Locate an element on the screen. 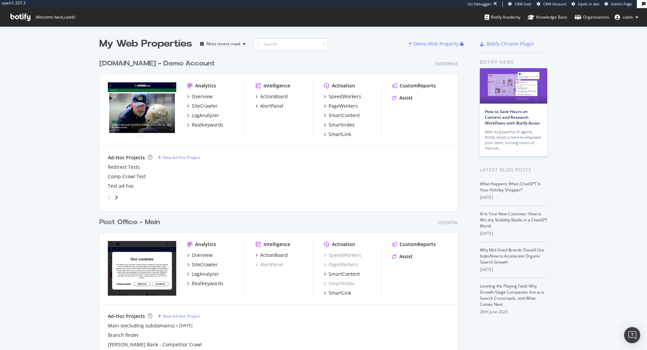 The image size is (647, 350). a: Comp Crawl Test is located at coordinates (127, 176).